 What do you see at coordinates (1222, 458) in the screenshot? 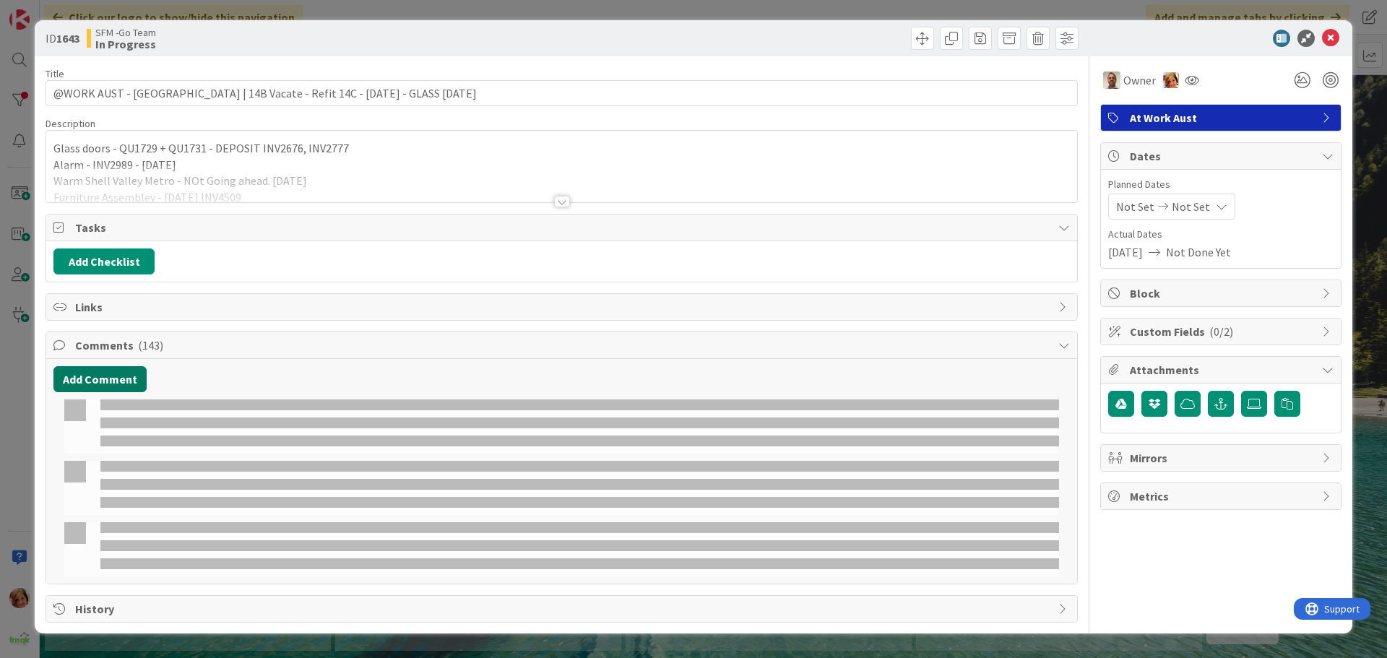
I see `span: Mirrors` at bounding box center [1222, 458].